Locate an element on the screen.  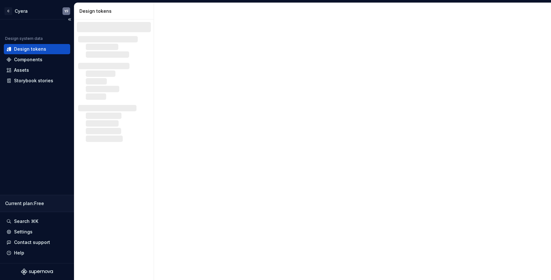
div: Current plan : Free is located at coordinates (37, 203).